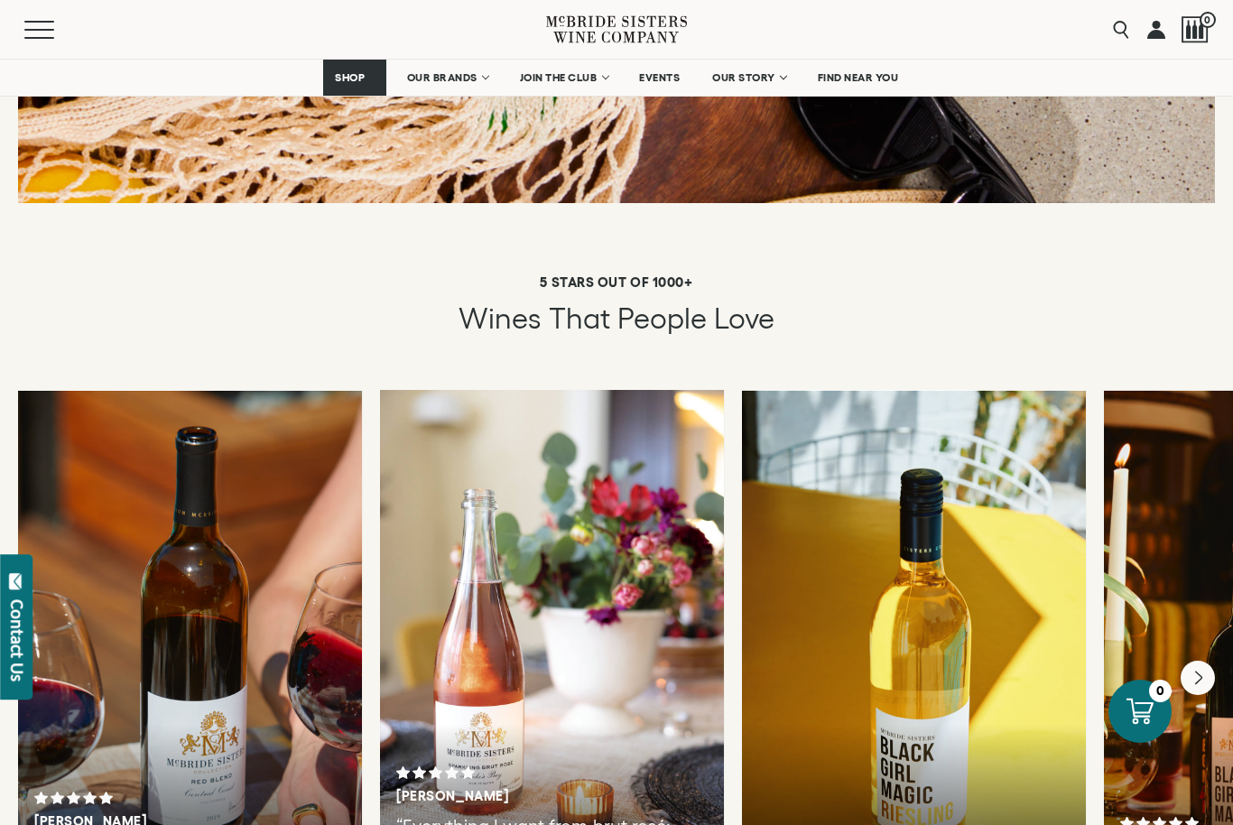  I want to click on button: Mobile Menu Trigger, so click(57, 30).